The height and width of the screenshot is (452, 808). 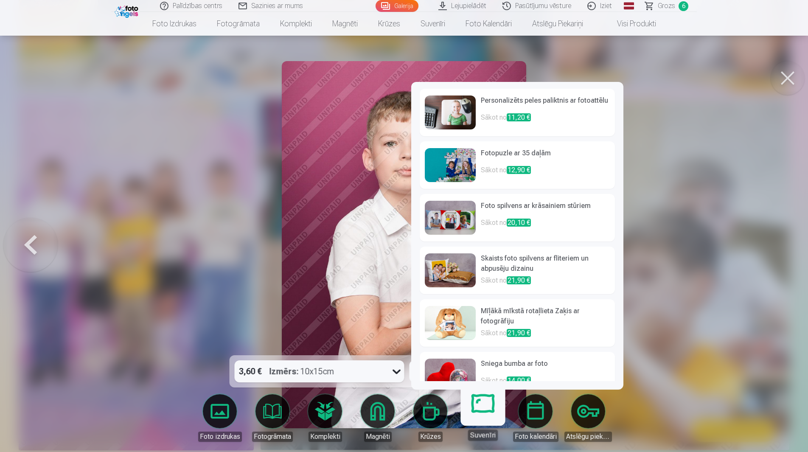 What do you see at coordinates (378, 437) in the screenshot?
I see `div: Magnēti` at bounding box center [378, 437].